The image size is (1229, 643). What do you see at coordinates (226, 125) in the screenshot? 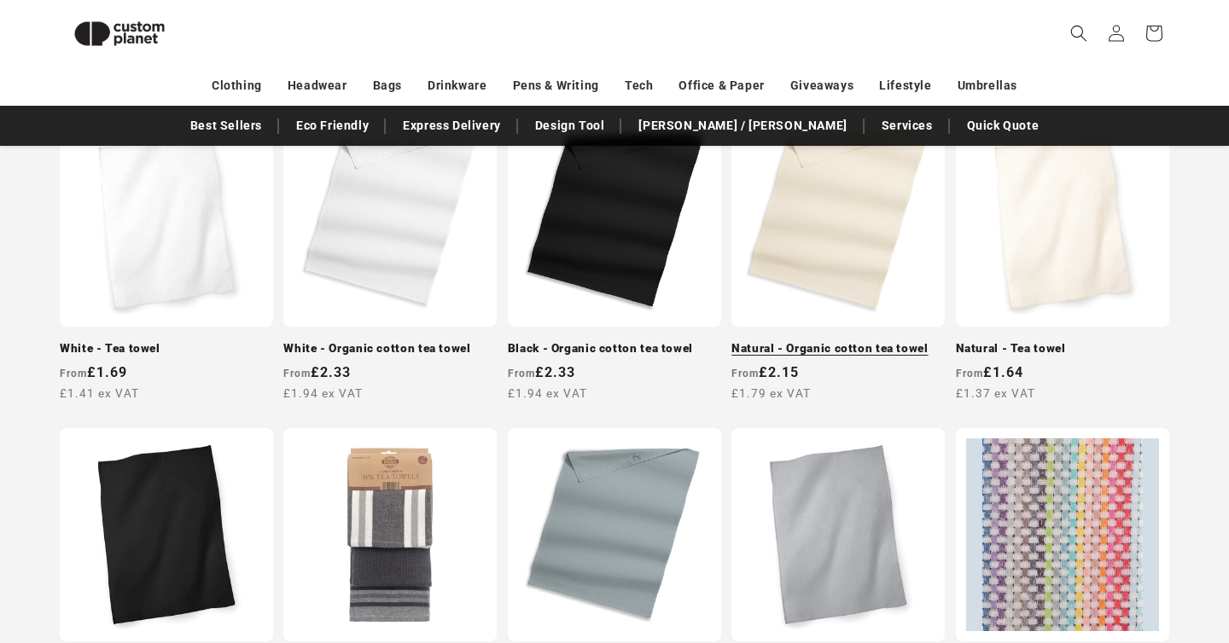
I see `a: Best Sellers` at bounding box center [226, 125].